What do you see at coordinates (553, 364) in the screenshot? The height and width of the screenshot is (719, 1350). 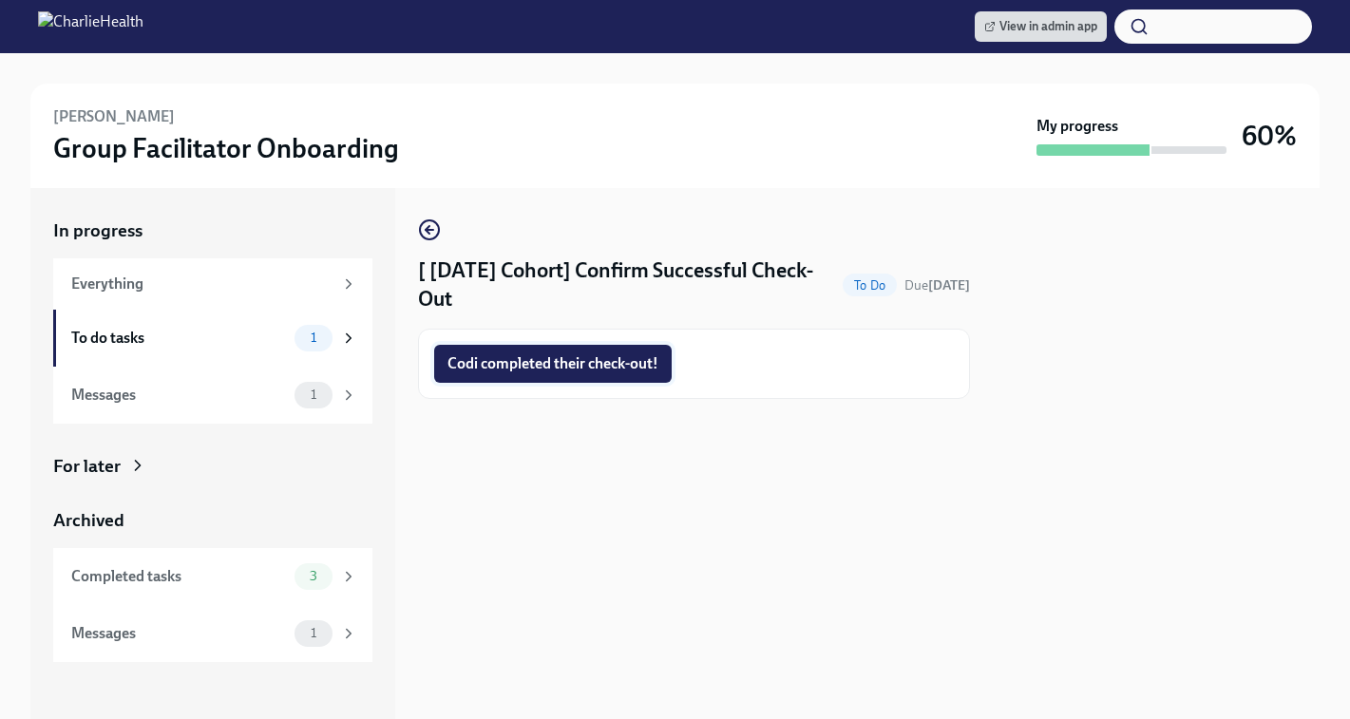 I see `span: Codi completed their check-out!` at bounding box center [553, 364].